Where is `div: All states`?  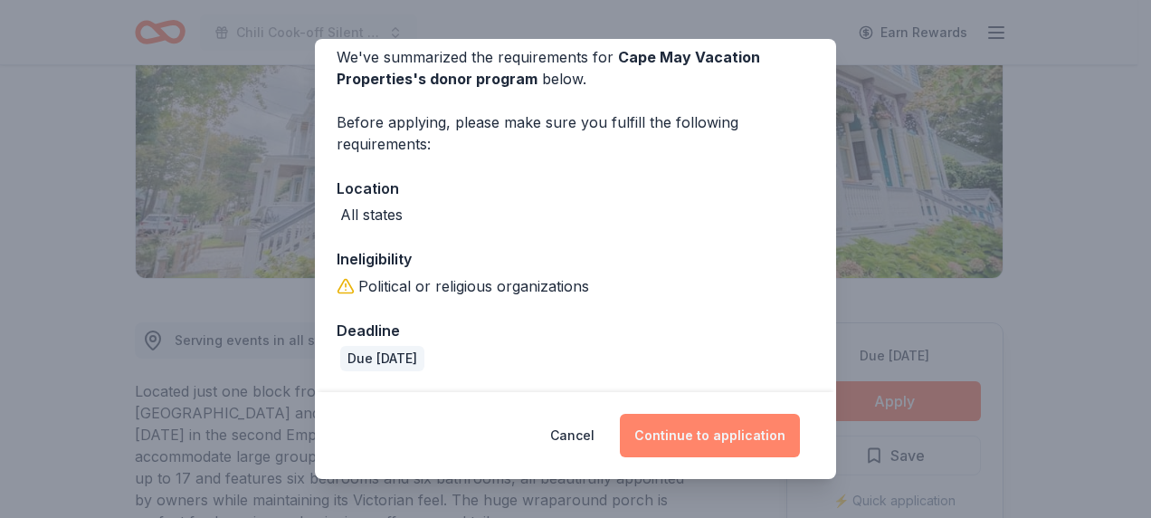
div: All states is located at coordinates (371, 214).